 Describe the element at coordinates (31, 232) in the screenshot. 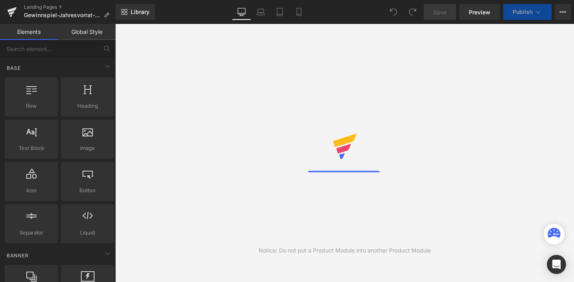

I see `span: Separator` at that location.